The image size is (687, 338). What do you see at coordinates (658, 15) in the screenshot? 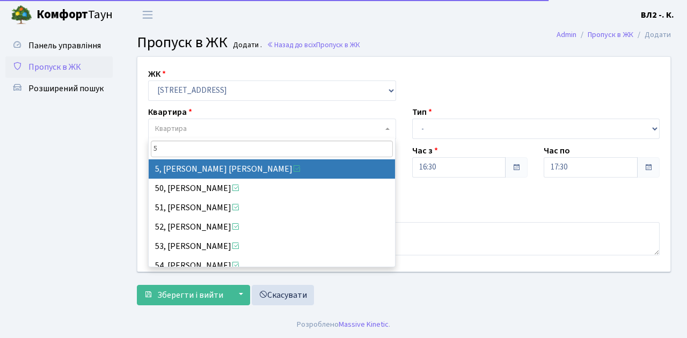
I see `a: ВЛ2 -. К.` at bounding box center [658, 15].